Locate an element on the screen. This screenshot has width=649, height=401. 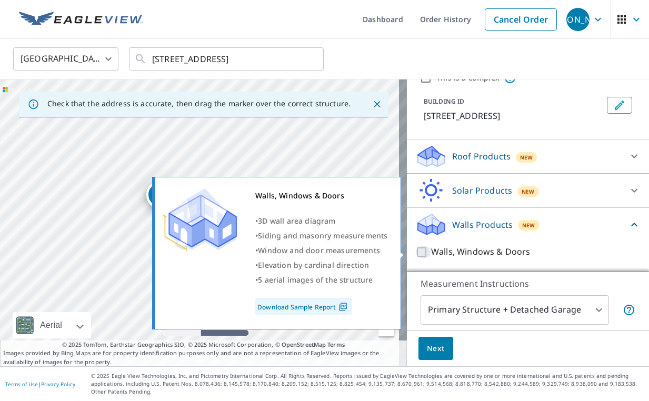
span: © 2025 TomTom, Earthstar Geographics SIO, © 2025 Microsoft Corporation, © is located at coordinates (203, 345).